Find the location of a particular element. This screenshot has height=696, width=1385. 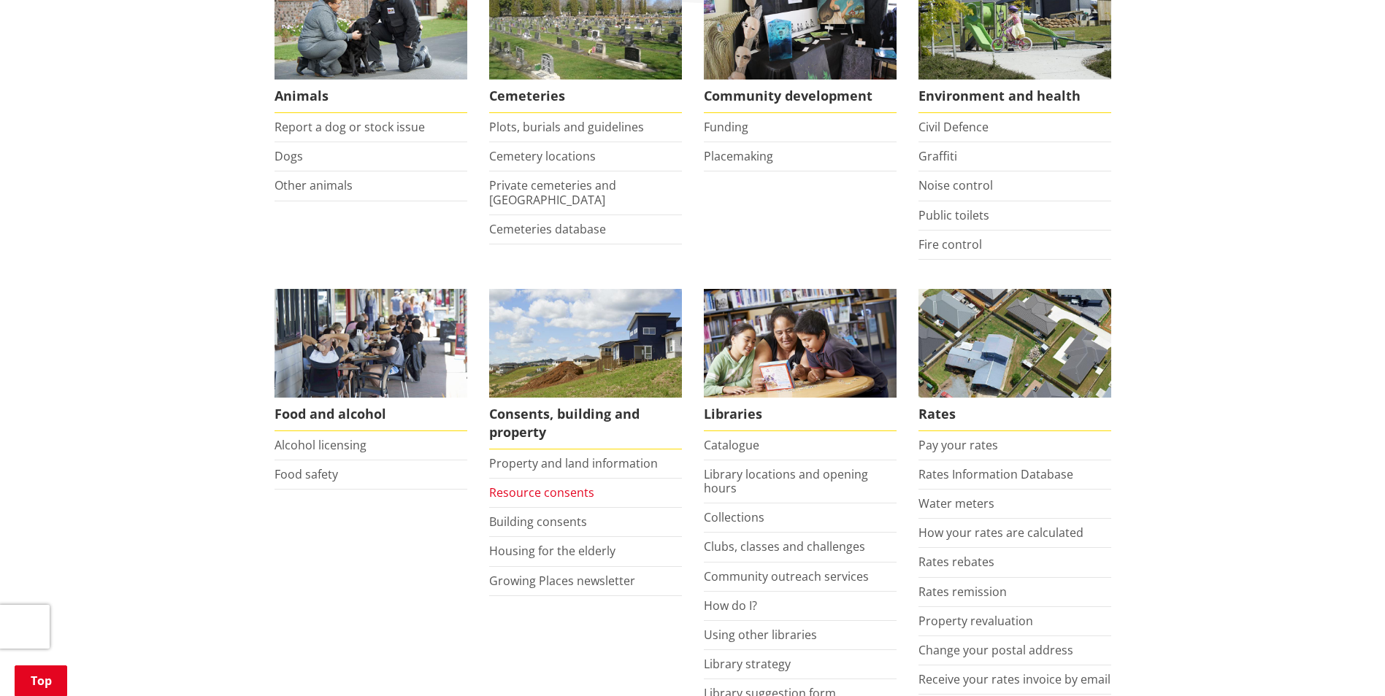

a: Alcohol licensing is located at coordinates (321, 445).